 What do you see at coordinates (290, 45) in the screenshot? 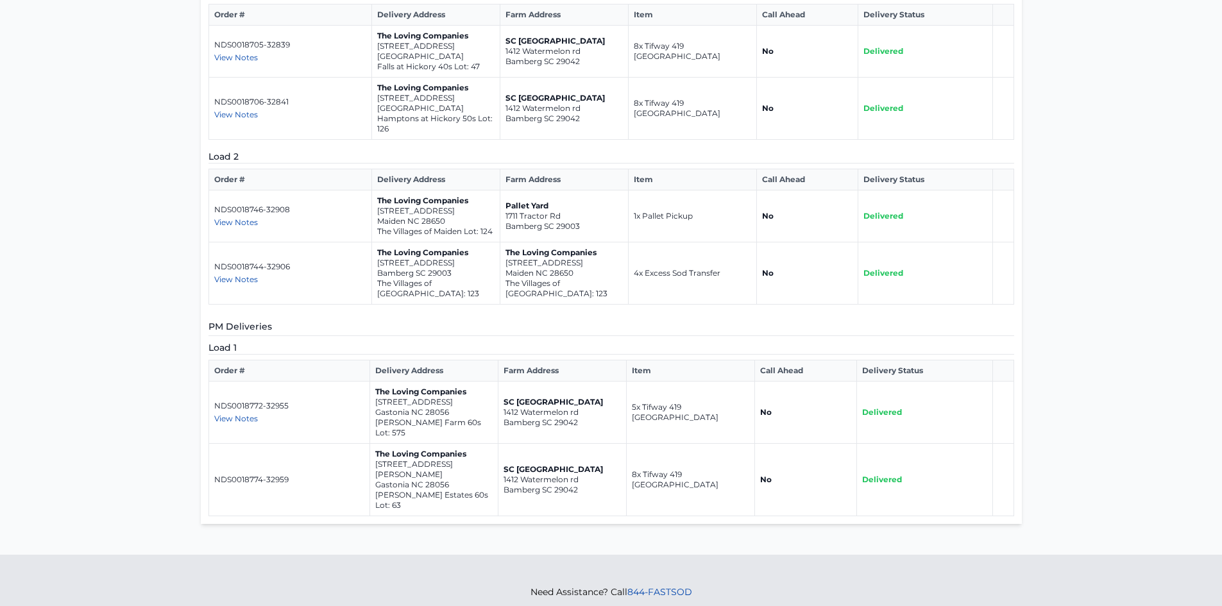
I see `p: NDS0018705-32839` at bounding box center [290, 45].